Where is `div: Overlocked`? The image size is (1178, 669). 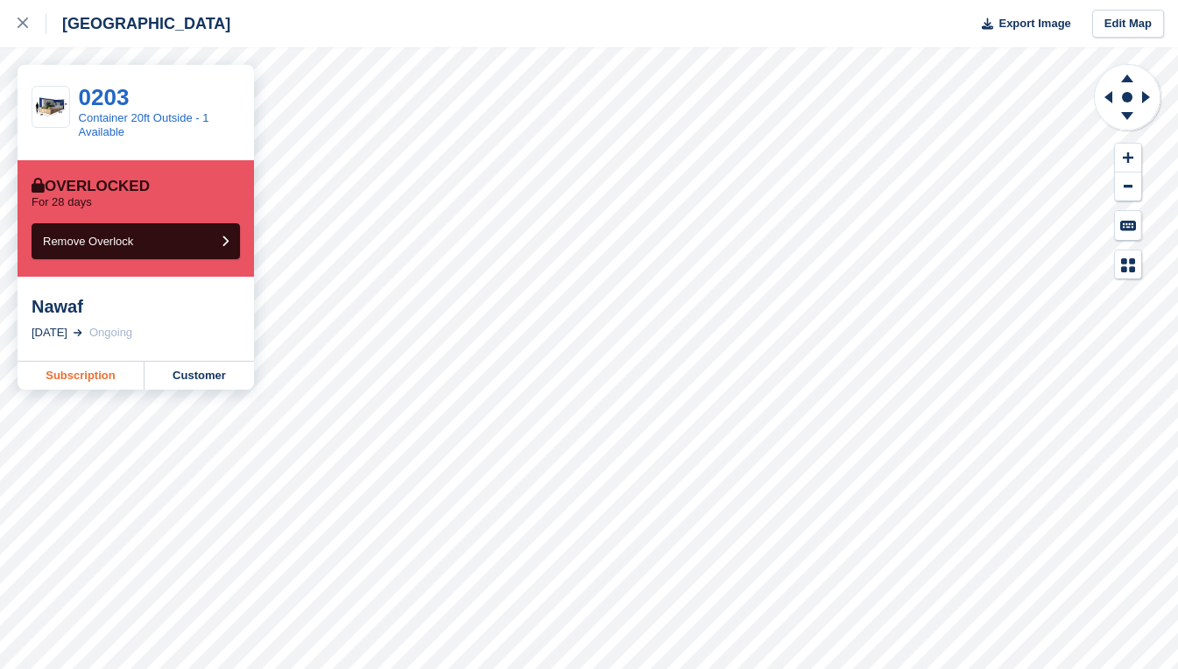 div: Overlocked is located at coordinates (90, 187).